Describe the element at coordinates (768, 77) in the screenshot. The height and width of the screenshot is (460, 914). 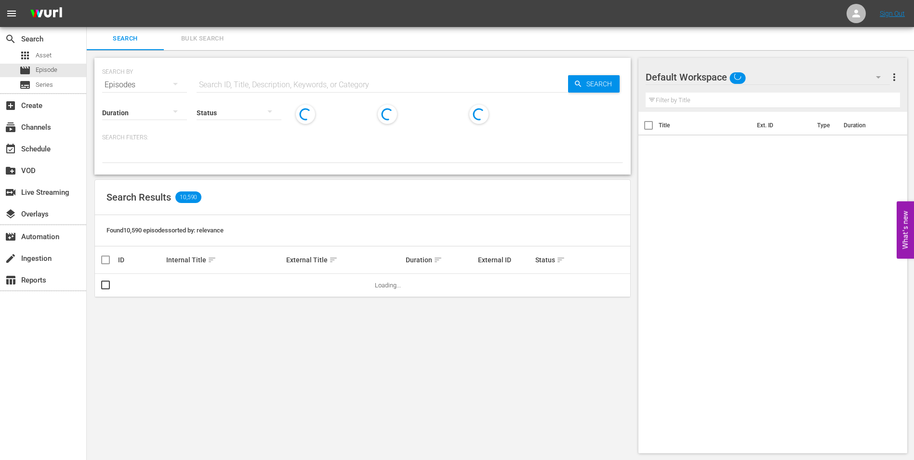
I see `div: Default Workspace` at that location.